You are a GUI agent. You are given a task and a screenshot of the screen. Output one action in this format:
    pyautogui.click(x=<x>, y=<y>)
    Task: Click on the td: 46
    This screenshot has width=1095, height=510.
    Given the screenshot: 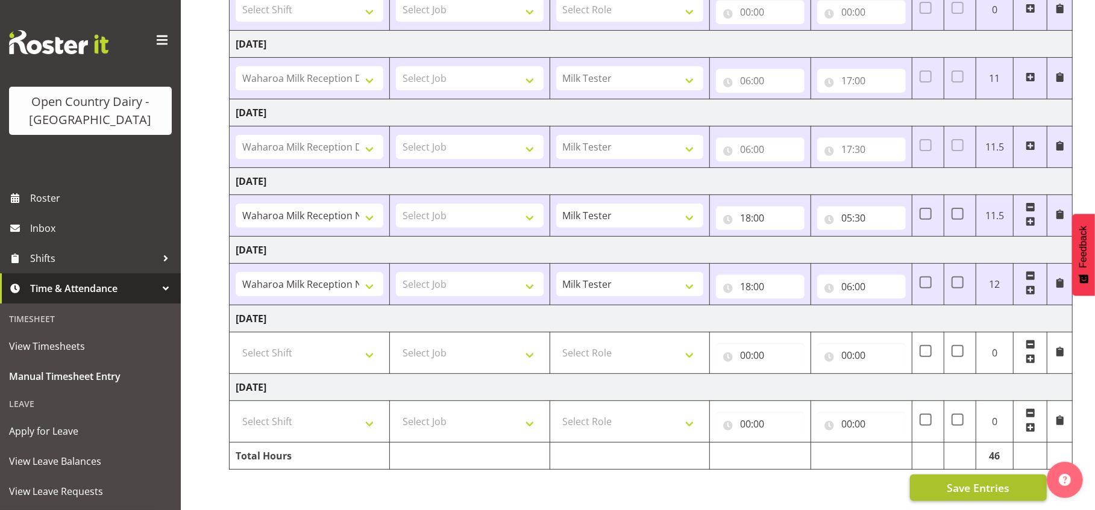 What is the action you would take?
    pyautogui.click(x=995, y=456)
    